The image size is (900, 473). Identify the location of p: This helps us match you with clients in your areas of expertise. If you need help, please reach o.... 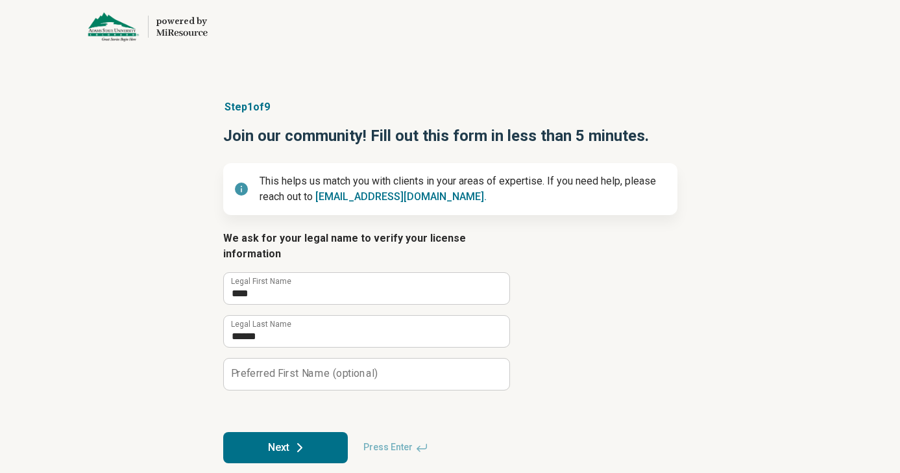
(464, 189).